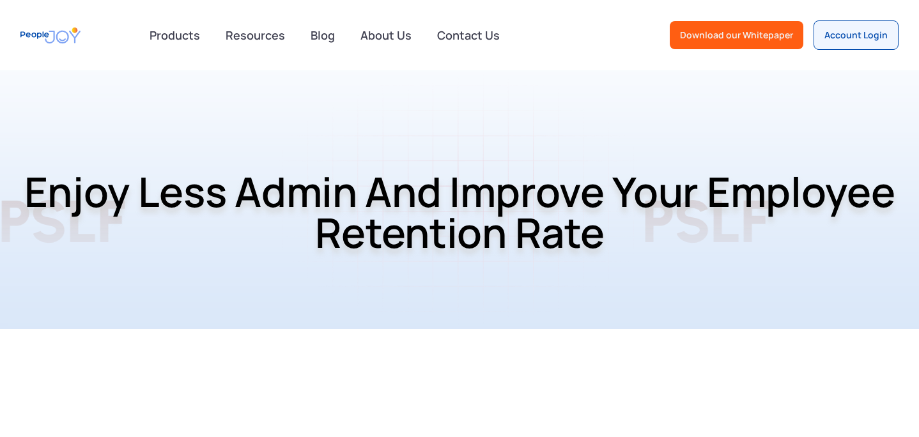  I want to click on div: Account Login, so click(856, 35).